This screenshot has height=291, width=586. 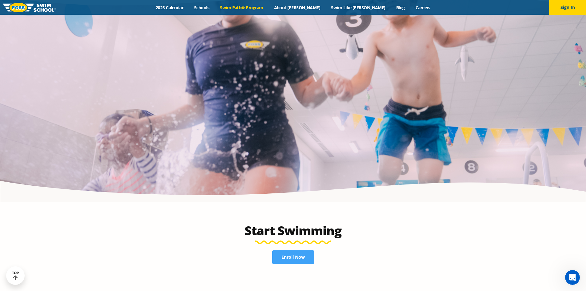 I want to click on a: Swim Path® Program, so click(x=241, y=7).